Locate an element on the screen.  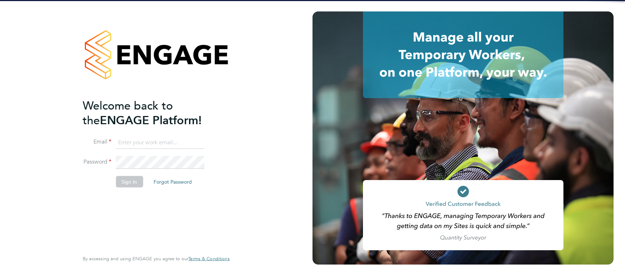
span: Terms & Conditions is located at coordinates (209, 258).